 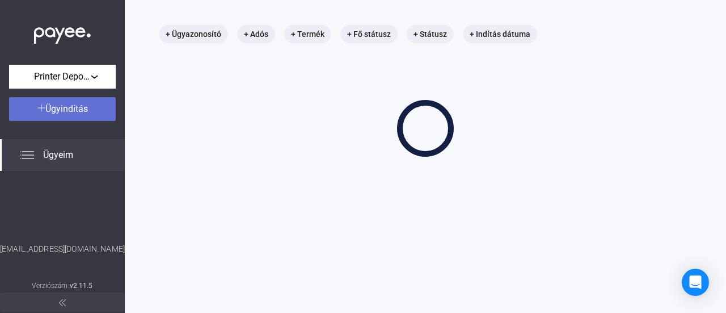 What do you see at coordinates (193, 34) in the screenshot?
I see `mat-chip: + Ügyazonosító` at bounding box center [193, 34].